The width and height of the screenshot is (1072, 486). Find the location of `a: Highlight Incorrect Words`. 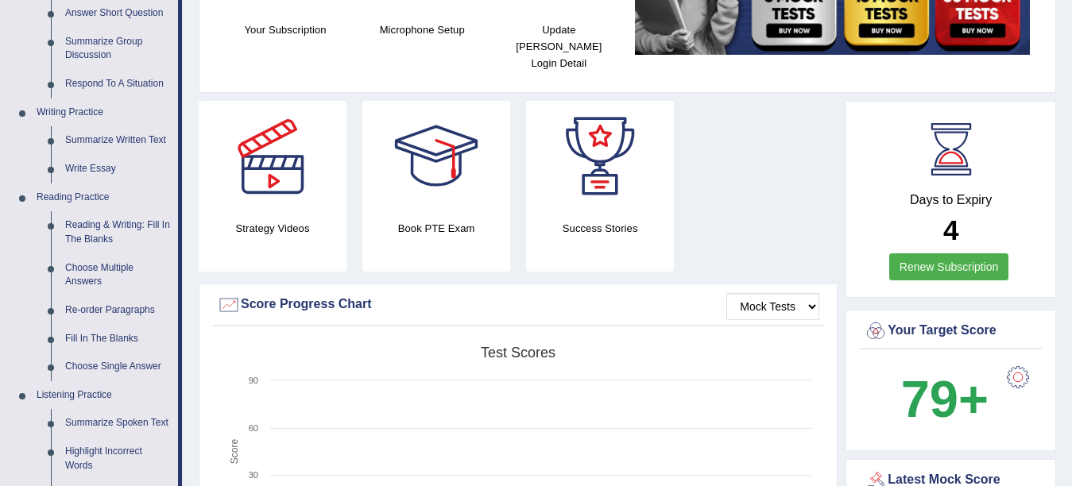

a: Highlight Incorrect Words is located at coordinates (118, 458).